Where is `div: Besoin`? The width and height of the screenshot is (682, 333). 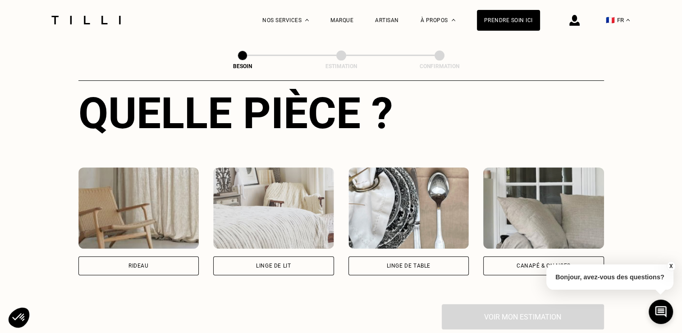 div: Besoin is located at coordinates (243, 66).